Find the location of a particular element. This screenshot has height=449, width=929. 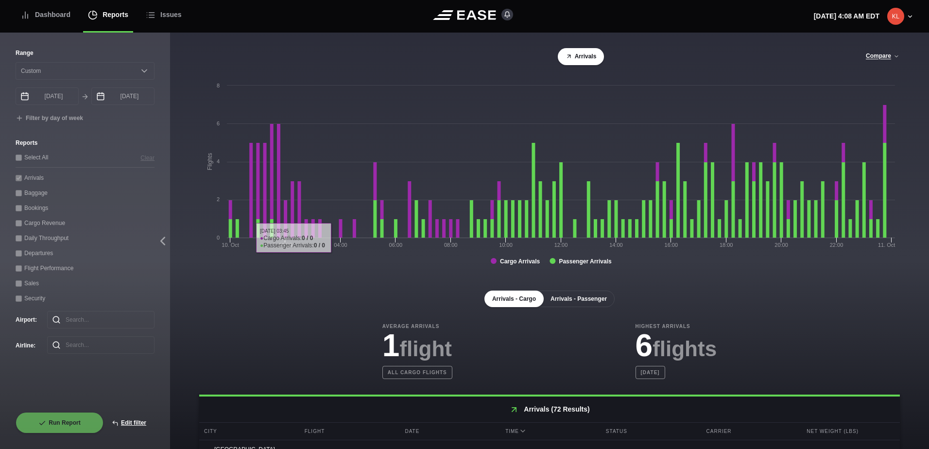

h3: 6 is located at coordinates (677, 346).